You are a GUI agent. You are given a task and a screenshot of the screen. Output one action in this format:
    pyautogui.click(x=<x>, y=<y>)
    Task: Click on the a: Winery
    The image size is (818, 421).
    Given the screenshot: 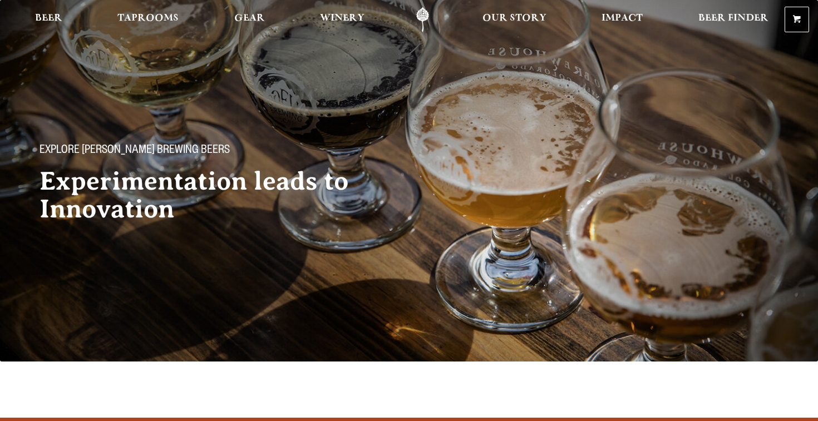 What is the action you would take?
    pyautogui.click(x=342, y=19)
    